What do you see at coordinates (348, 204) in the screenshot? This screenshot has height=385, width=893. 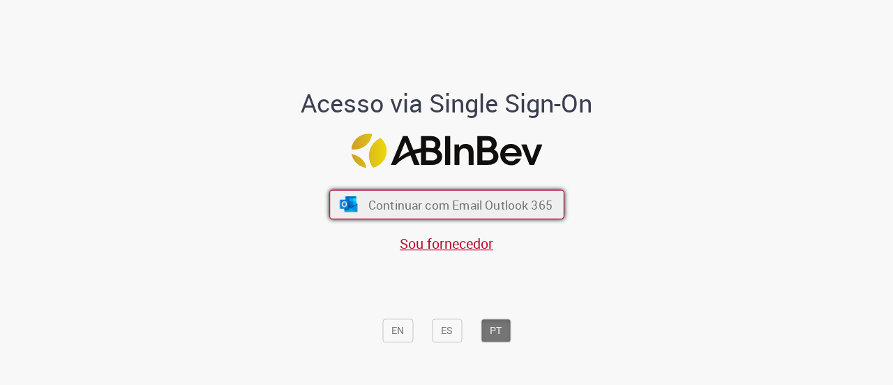 I see `img: ícone Azure/Microsoft 360` at bounding box center [348, 204].